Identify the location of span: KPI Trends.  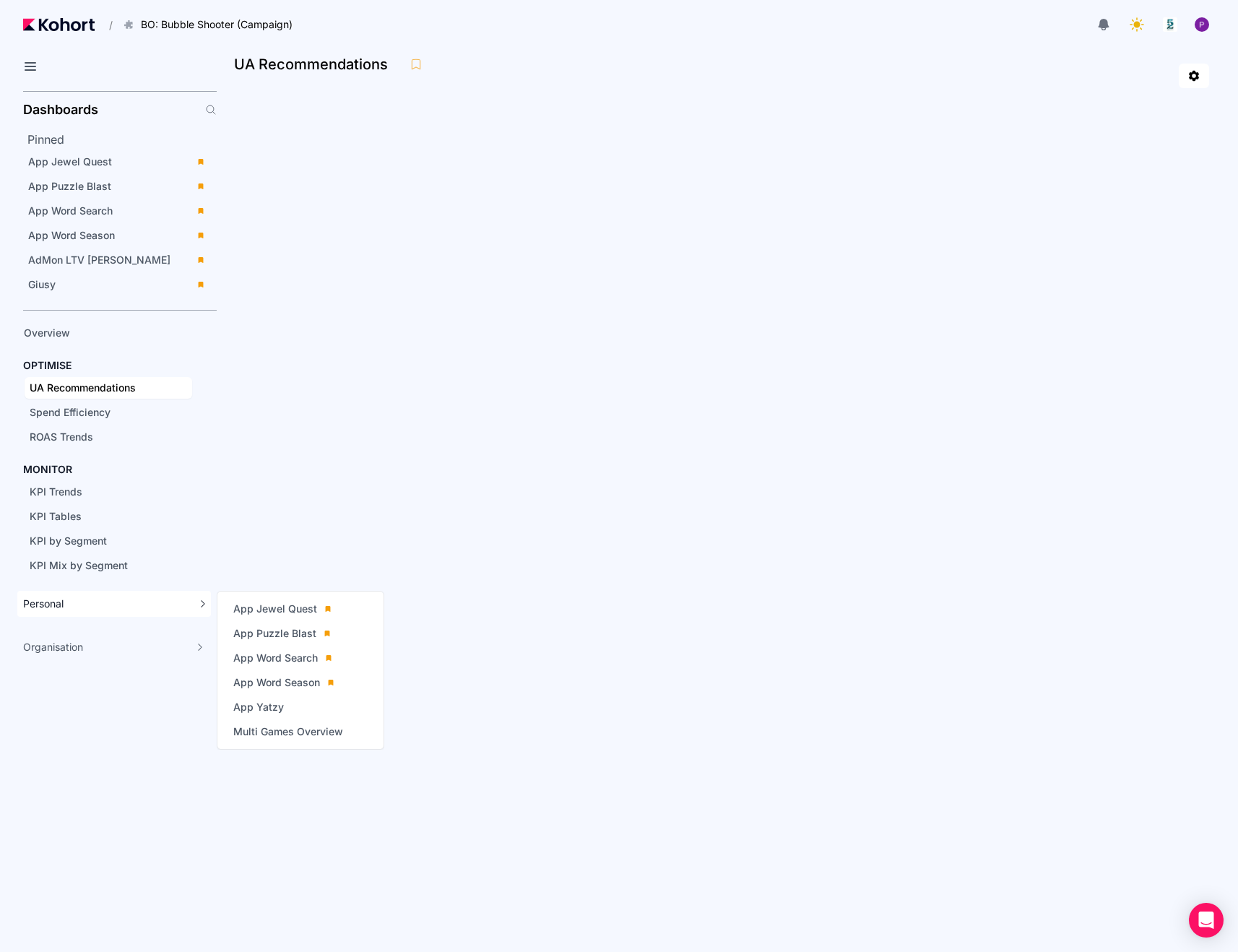
(56, 491).